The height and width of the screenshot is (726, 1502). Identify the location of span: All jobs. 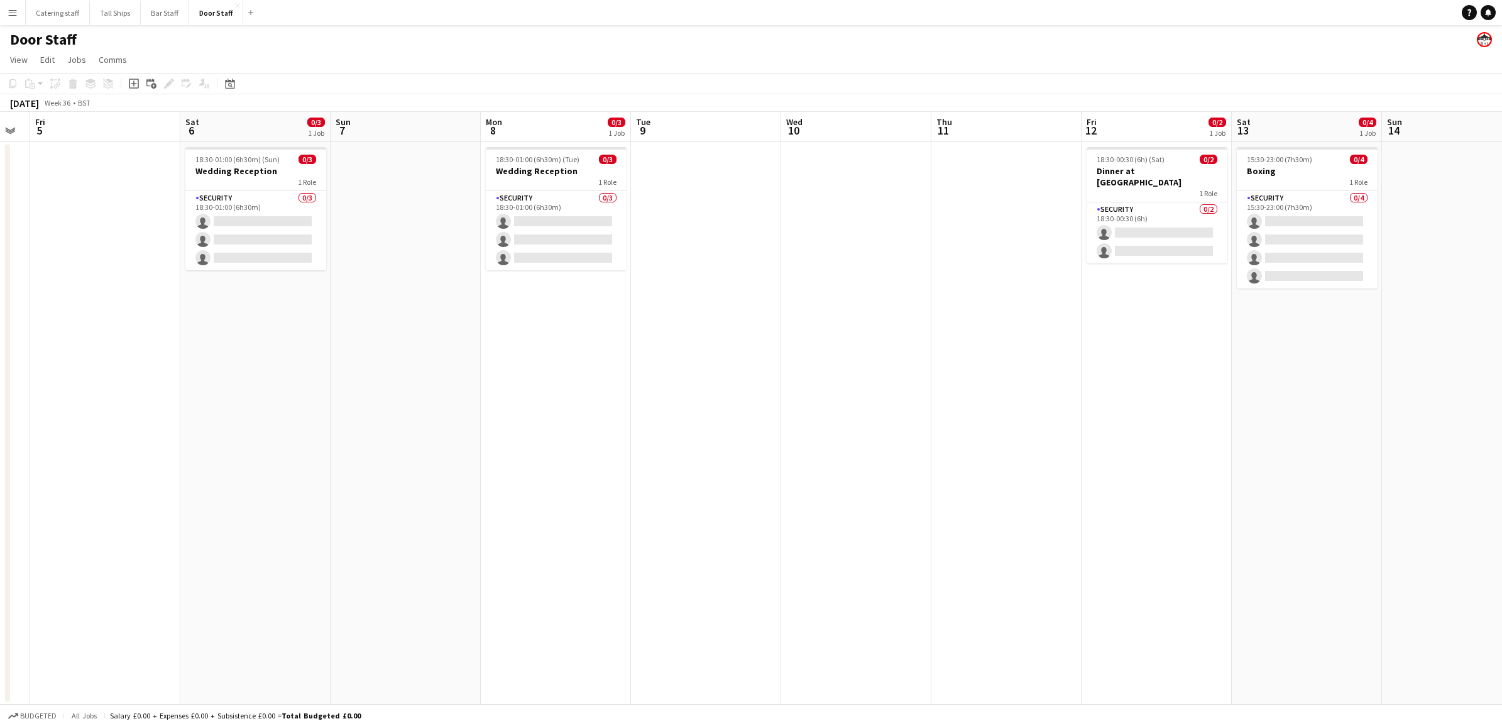
(84, 715).